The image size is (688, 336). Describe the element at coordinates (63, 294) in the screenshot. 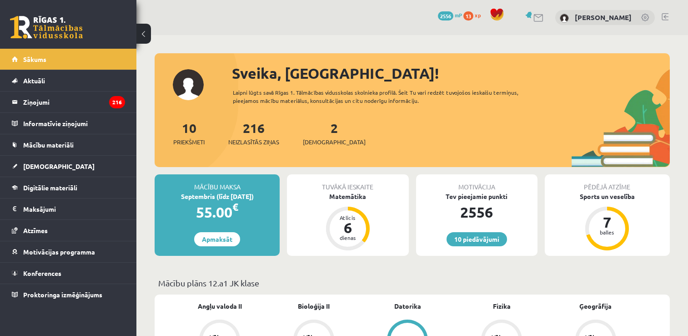

I see `span: Proktoringa izmēģinājums` at that location.